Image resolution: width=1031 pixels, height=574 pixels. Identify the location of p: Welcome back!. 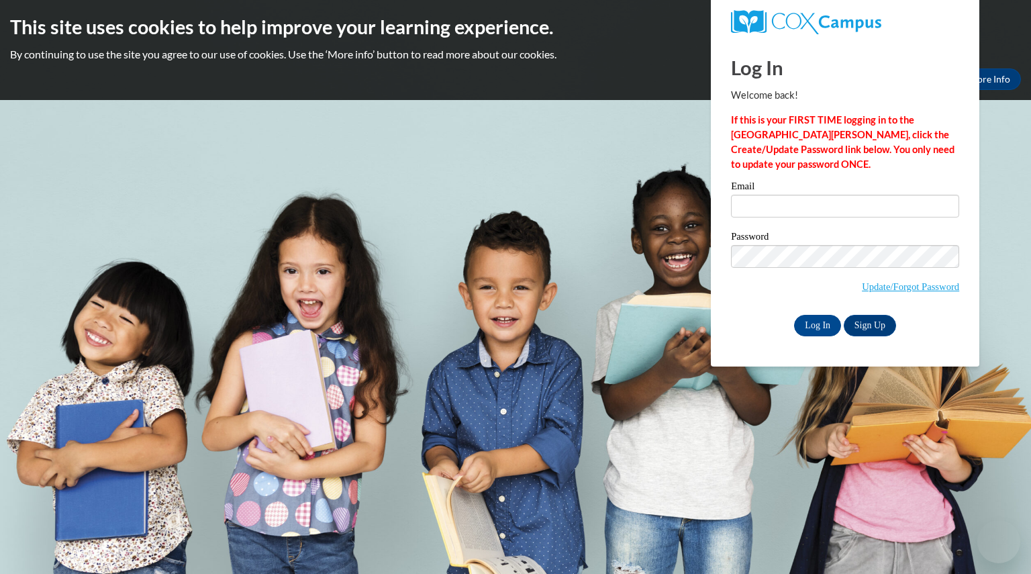
(845, 95).